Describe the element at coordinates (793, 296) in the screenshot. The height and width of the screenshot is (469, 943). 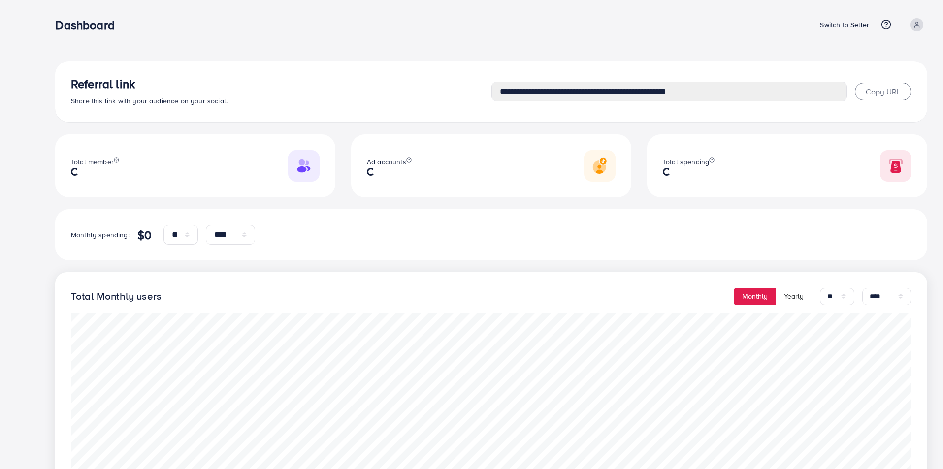
I see `button: Yearly` at that location.